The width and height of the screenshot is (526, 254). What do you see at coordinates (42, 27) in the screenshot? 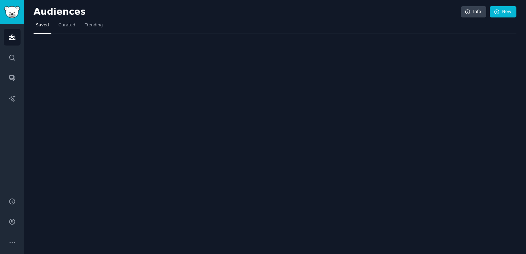
I see `a: Saved` at bounding box center [42, 27].